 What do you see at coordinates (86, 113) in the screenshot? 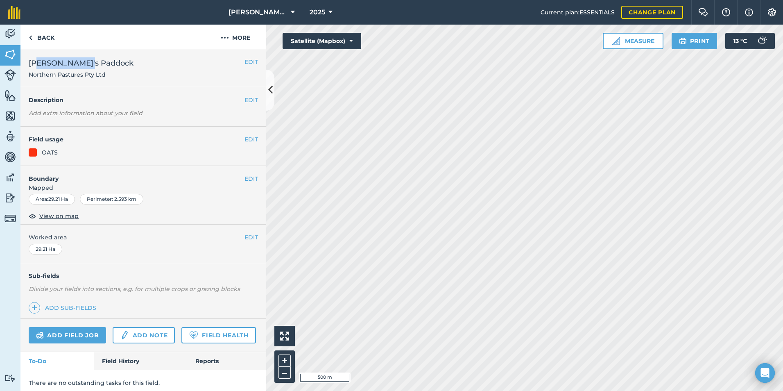
I see `em: Add extra information about your field` at bounding box center [86, 113].